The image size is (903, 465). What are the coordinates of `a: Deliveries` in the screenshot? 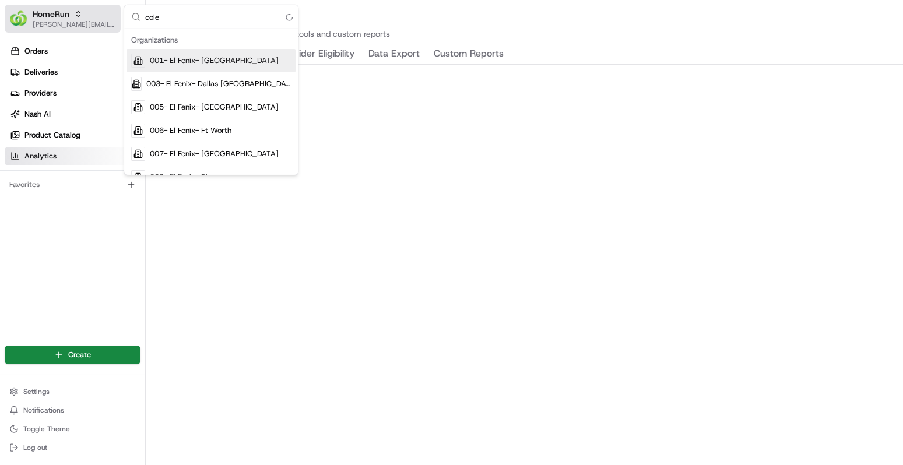 It's located at (75, 72).